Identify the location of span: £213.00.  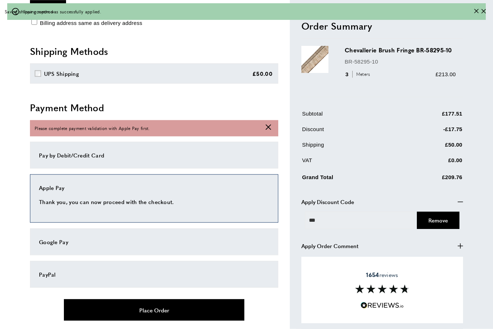
(446, 74).